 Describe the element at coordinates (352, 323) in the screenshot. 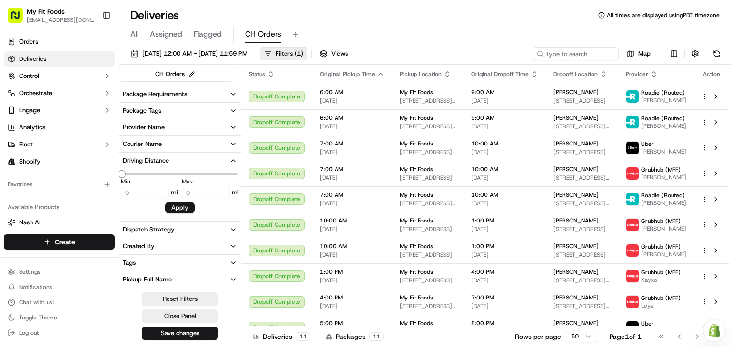

I see `span: 5:00 PM` at that location.